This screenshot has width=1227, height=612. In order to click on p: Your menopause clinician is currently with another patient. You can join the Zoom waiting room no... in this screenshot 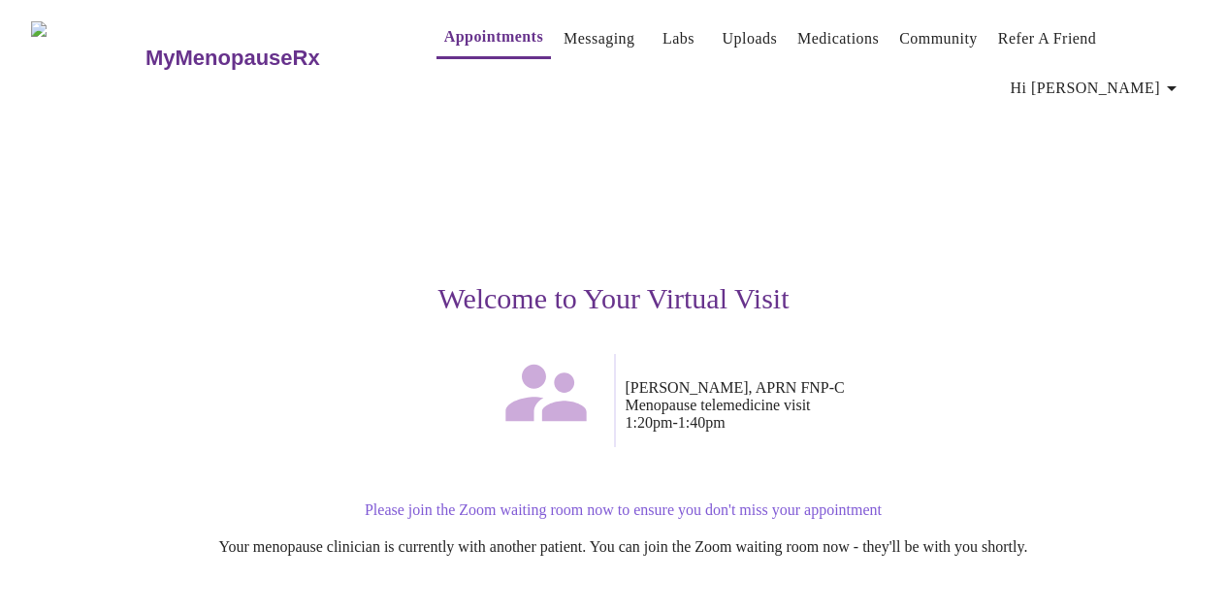, I will do `click(623, 547)`.